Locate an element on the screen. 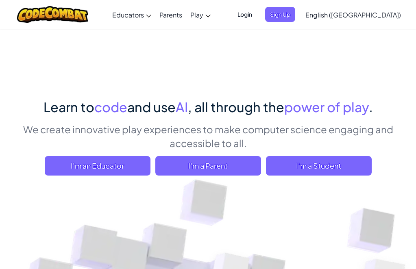 The image size is (416, 269). a: I'm an Educator is located at coordinates (98, 166).